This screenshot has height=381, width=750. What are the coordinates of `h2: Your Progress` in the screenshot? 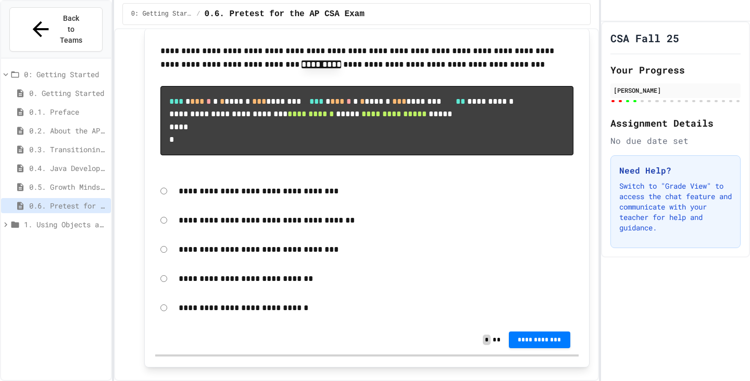 It's located at (675, 70).